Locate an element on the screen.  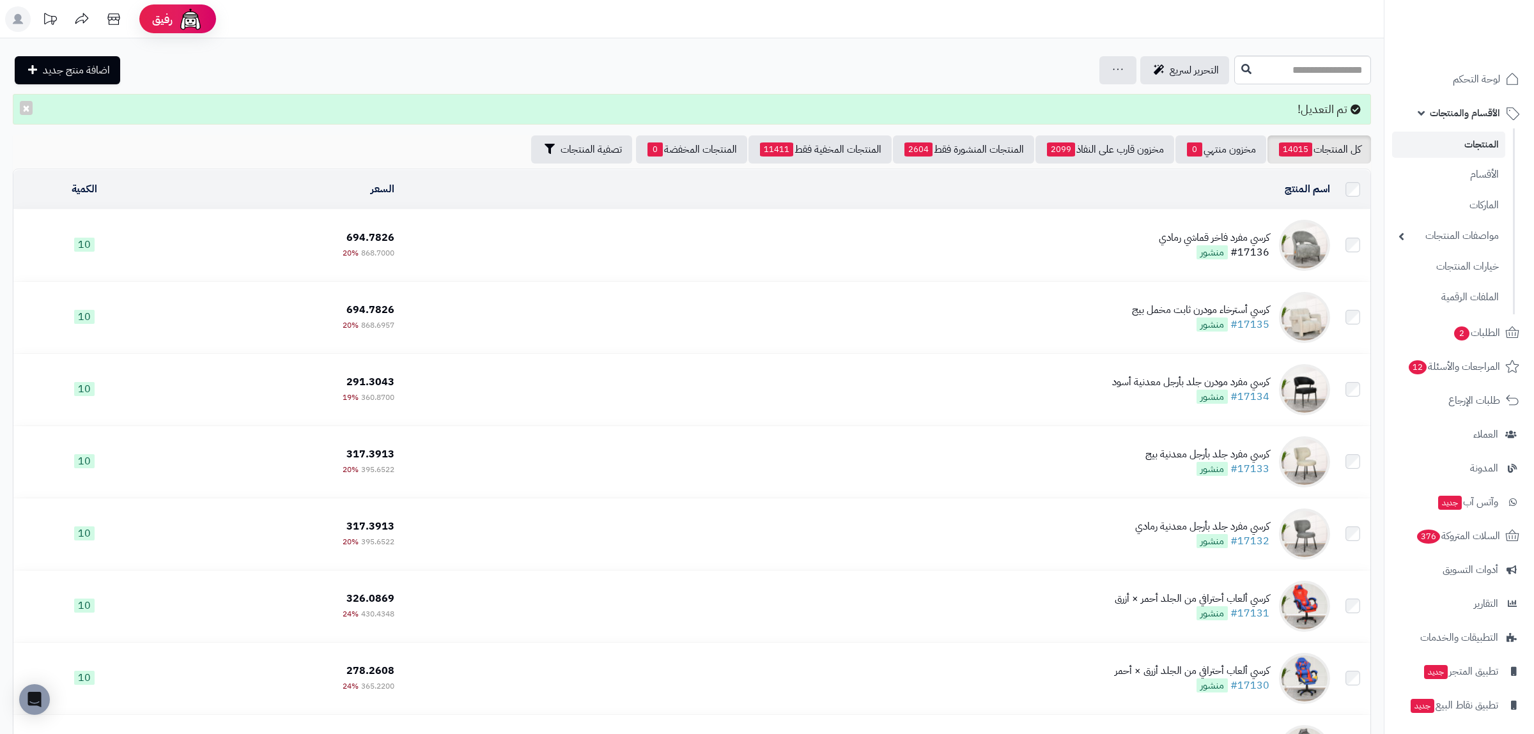
span: رفيق is located at coordinates (162, 19).